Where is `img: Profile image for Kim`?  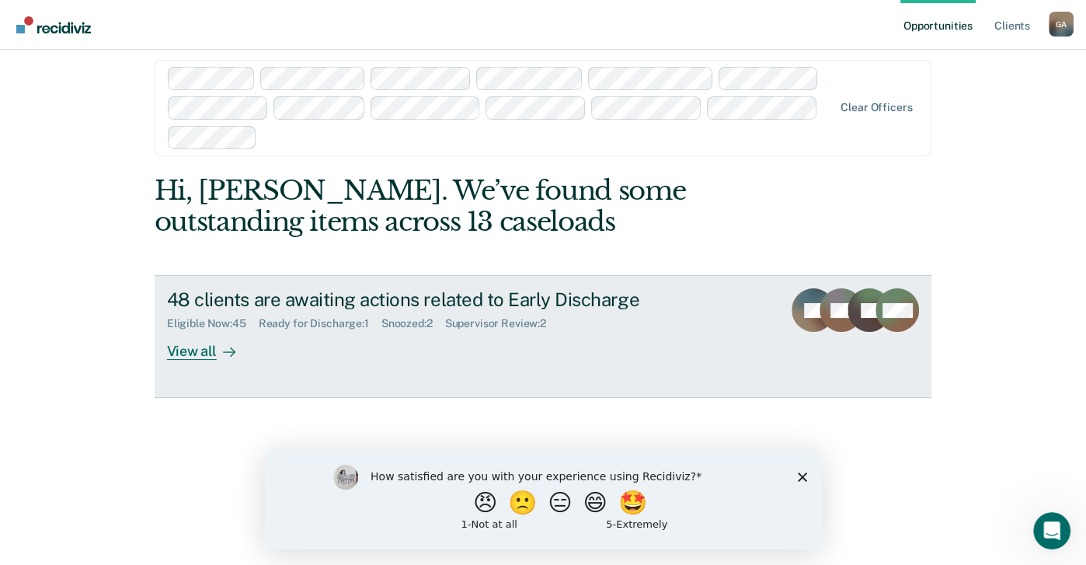
img: Profile image for Kim is located at coordinates (81, 28).